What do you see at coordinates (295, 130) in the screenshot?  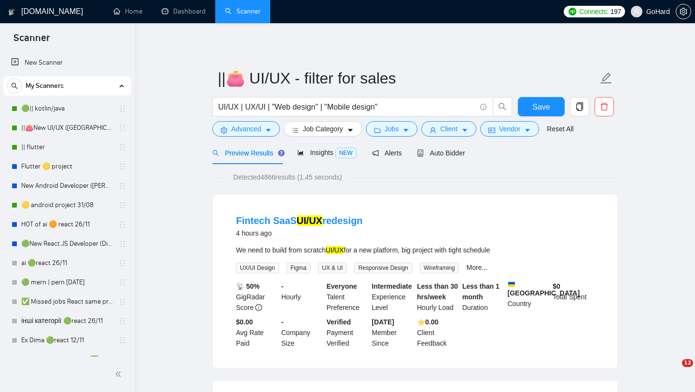 I see `span: bars` at bounding box center [295, 130].